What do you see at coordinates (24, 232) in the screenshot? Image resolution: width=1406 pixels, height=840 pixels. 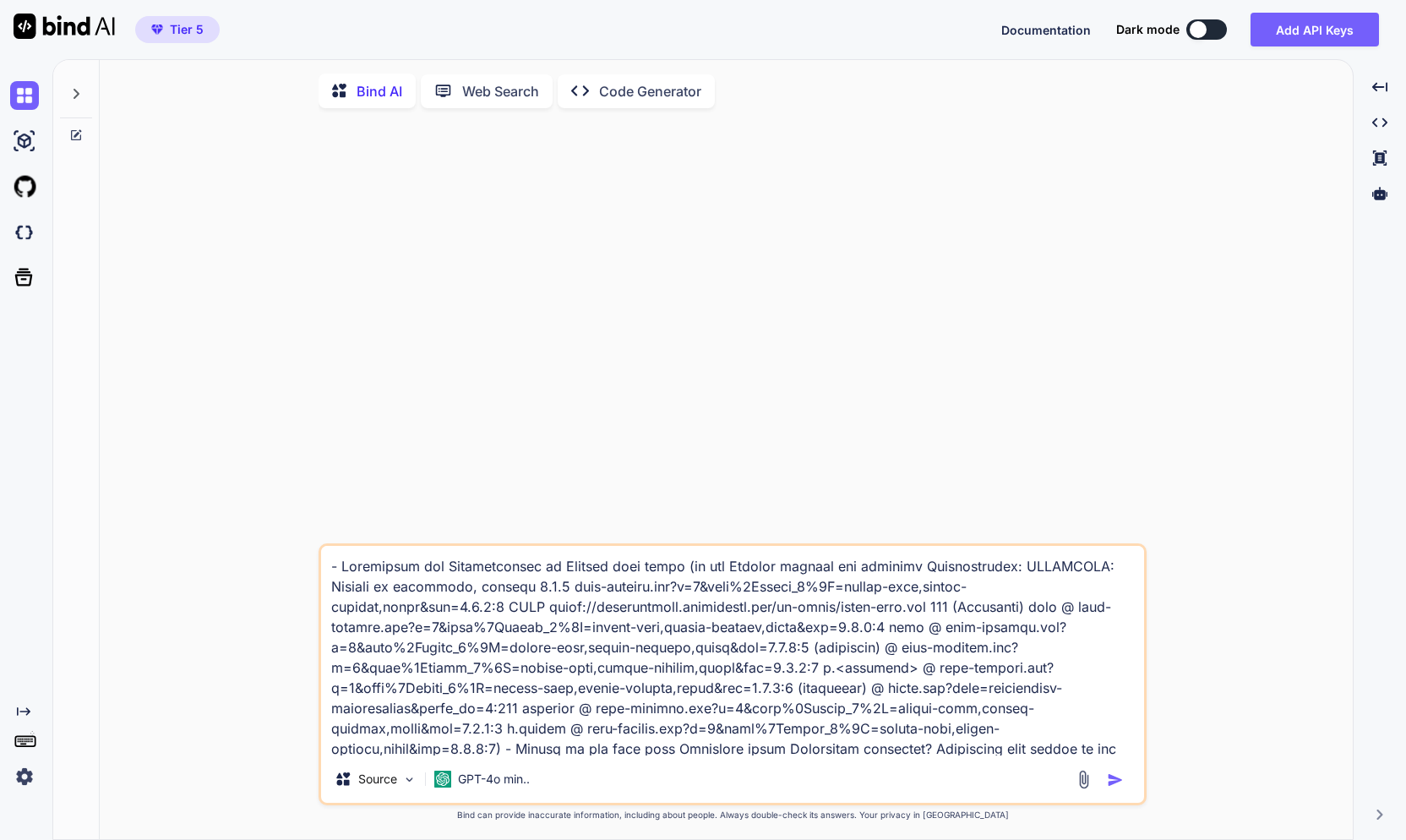 I see `img: darkCloudIdeIcon` at bounding box center [24, 232].